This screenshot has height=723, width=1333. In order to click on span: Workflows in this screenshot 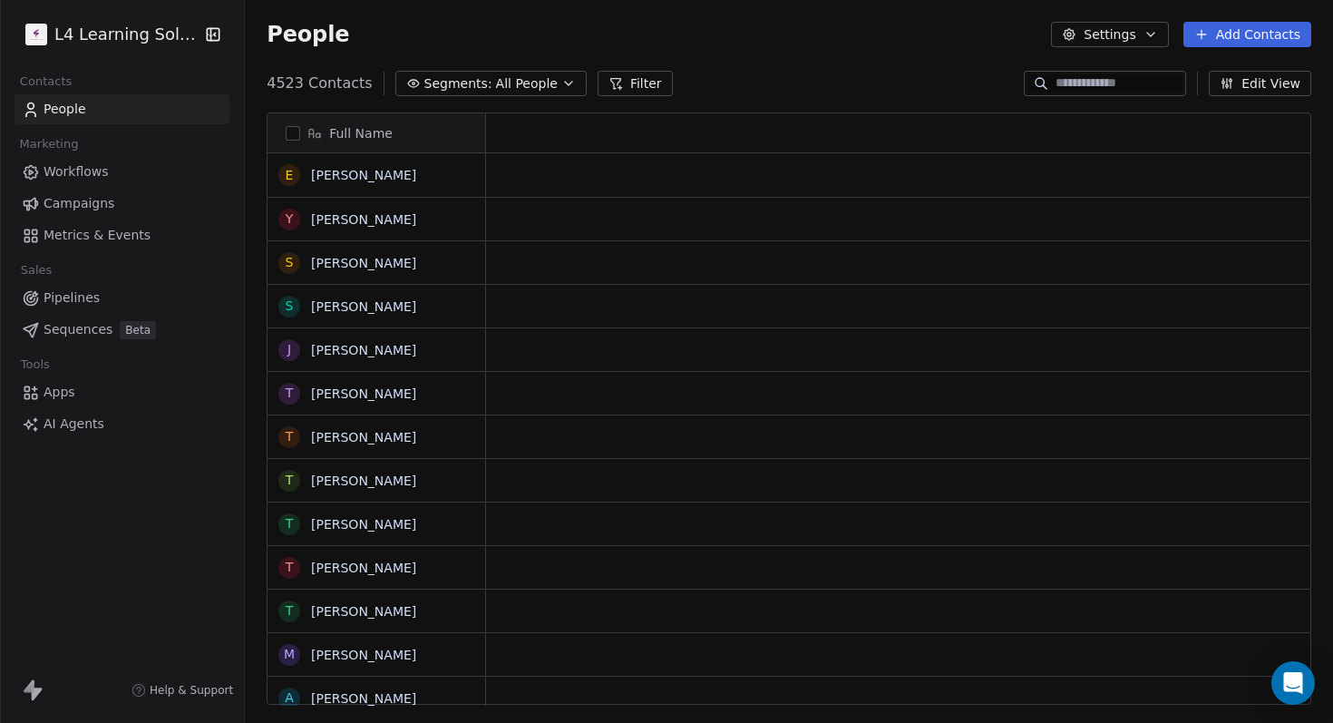, I will do `click(76, 171)`.